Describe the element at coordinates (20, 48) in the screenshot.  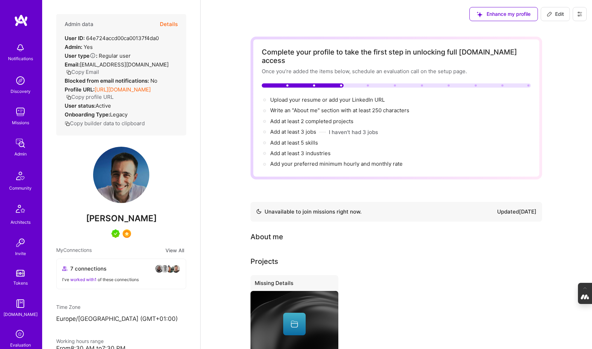
I see `img: bell` at that location.